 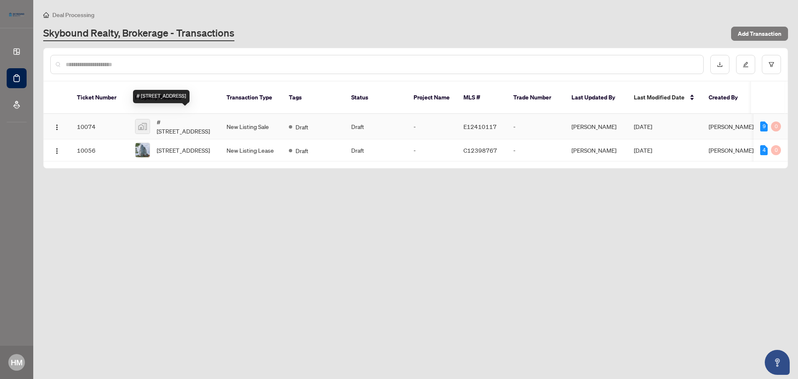 What do you see at coordinates (764, 126) in the screenshot?
I see `div: 9` at bounding box center [764, 126].